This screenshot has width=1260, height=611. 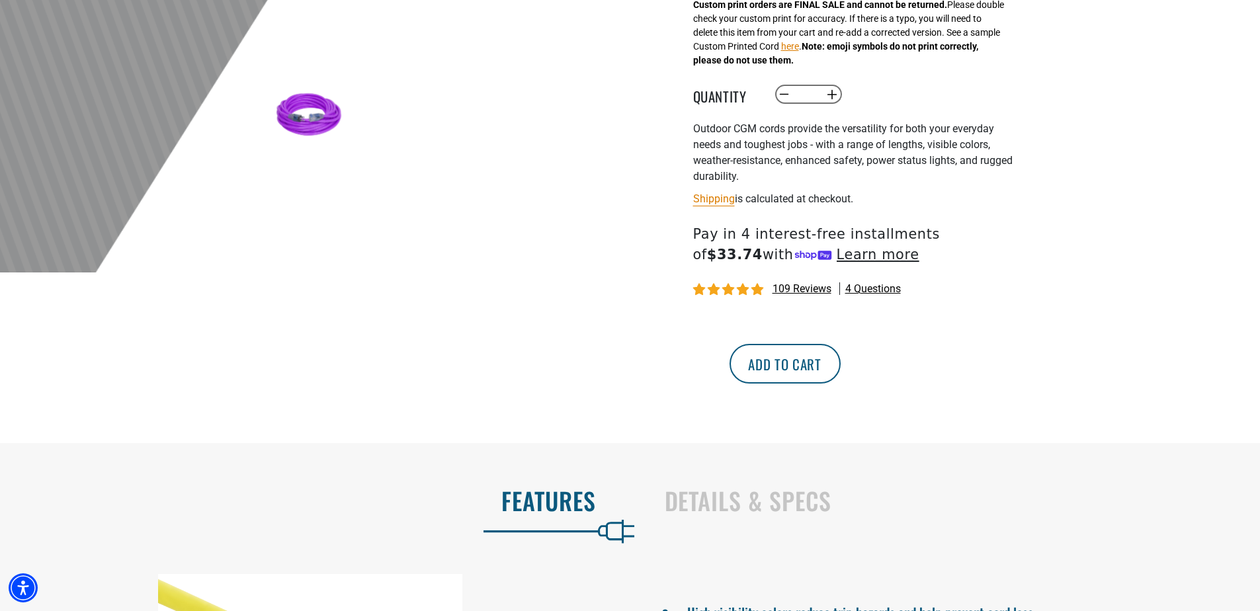 What do you see at coordinates (785, 364) in the screenshot?
I see `button: Add to cart` at bounding box center [785, 364].